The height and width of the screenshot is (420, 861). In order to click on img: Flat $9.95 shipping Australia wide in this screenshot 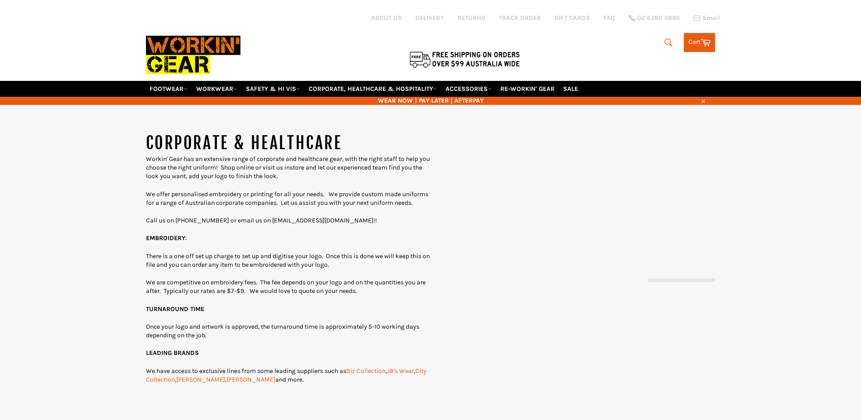, I will do `click(465, 59)`.